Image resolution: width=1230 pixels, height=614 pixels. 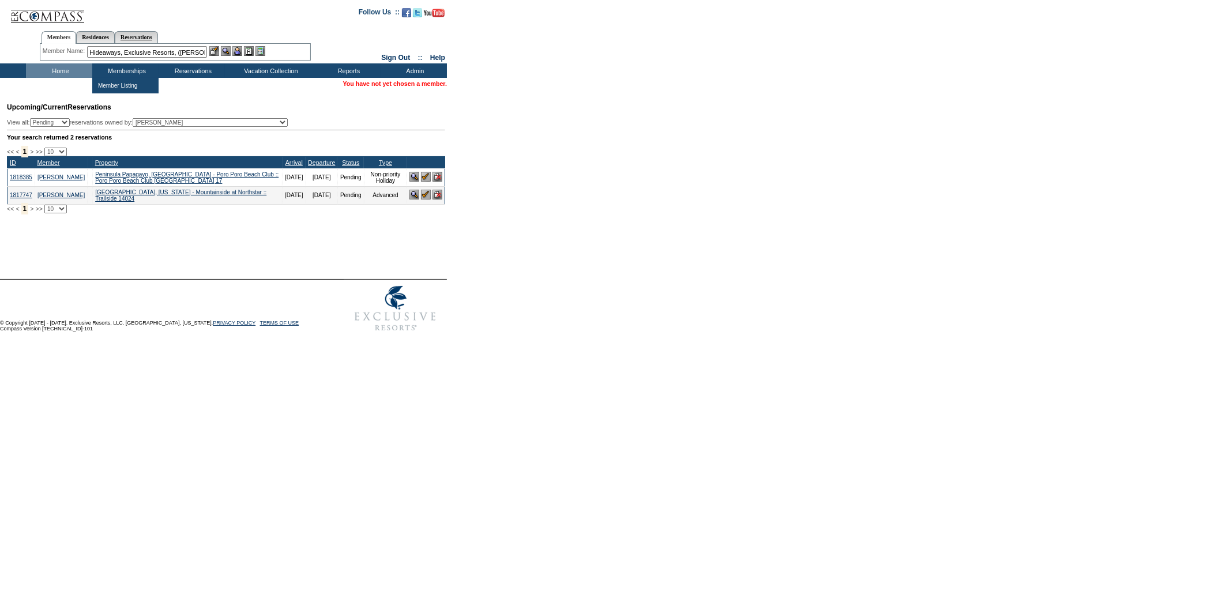 What do you see at coordinates (438, 58) in the screenshot?
I see `a: Help` at bounding box center [438, 58].